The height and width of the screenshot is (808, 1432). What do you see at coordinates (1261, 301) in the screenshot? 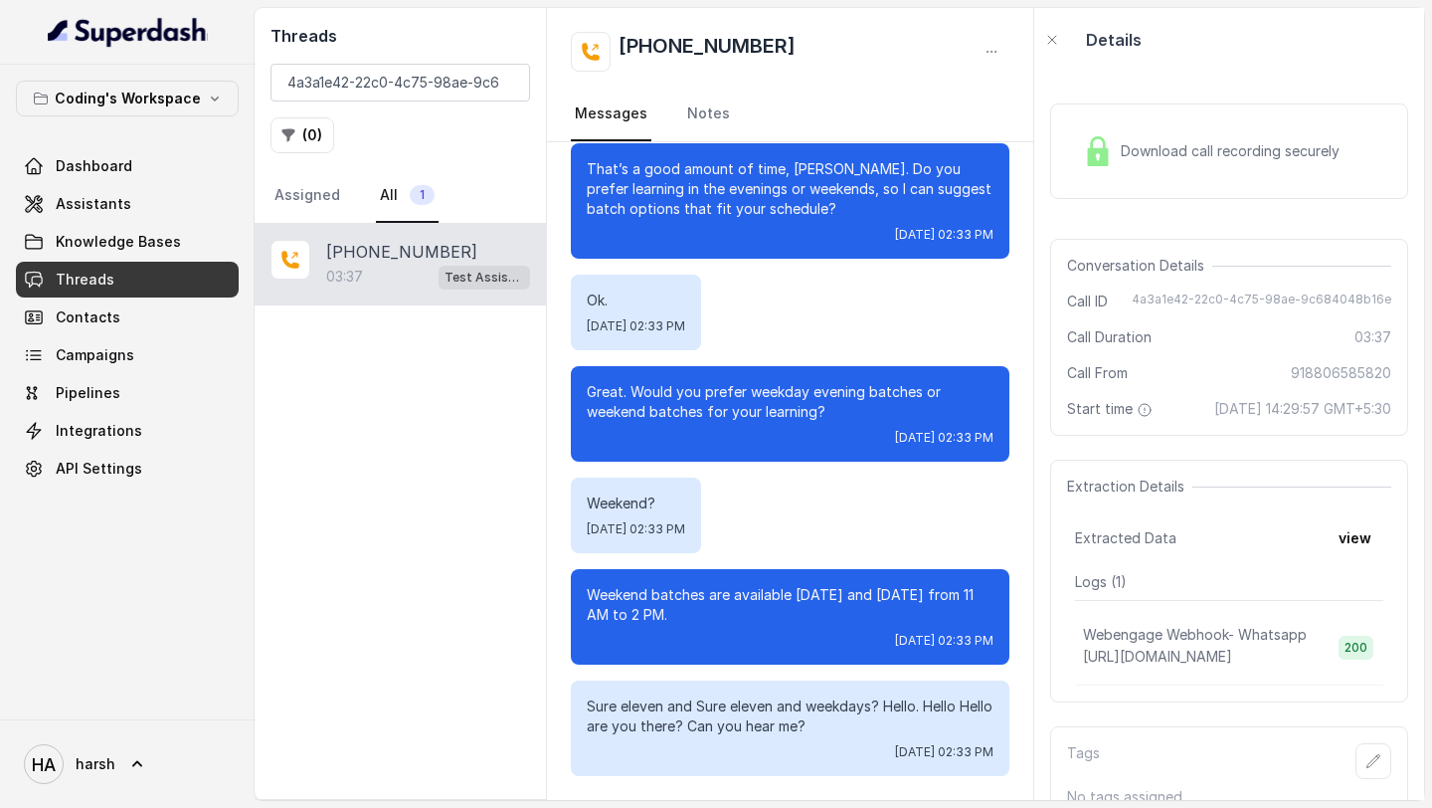
I see `span: 4a3a1e42-22c0-4c75-98ae-9c684048b16e` at bounding box center [1261, 301].